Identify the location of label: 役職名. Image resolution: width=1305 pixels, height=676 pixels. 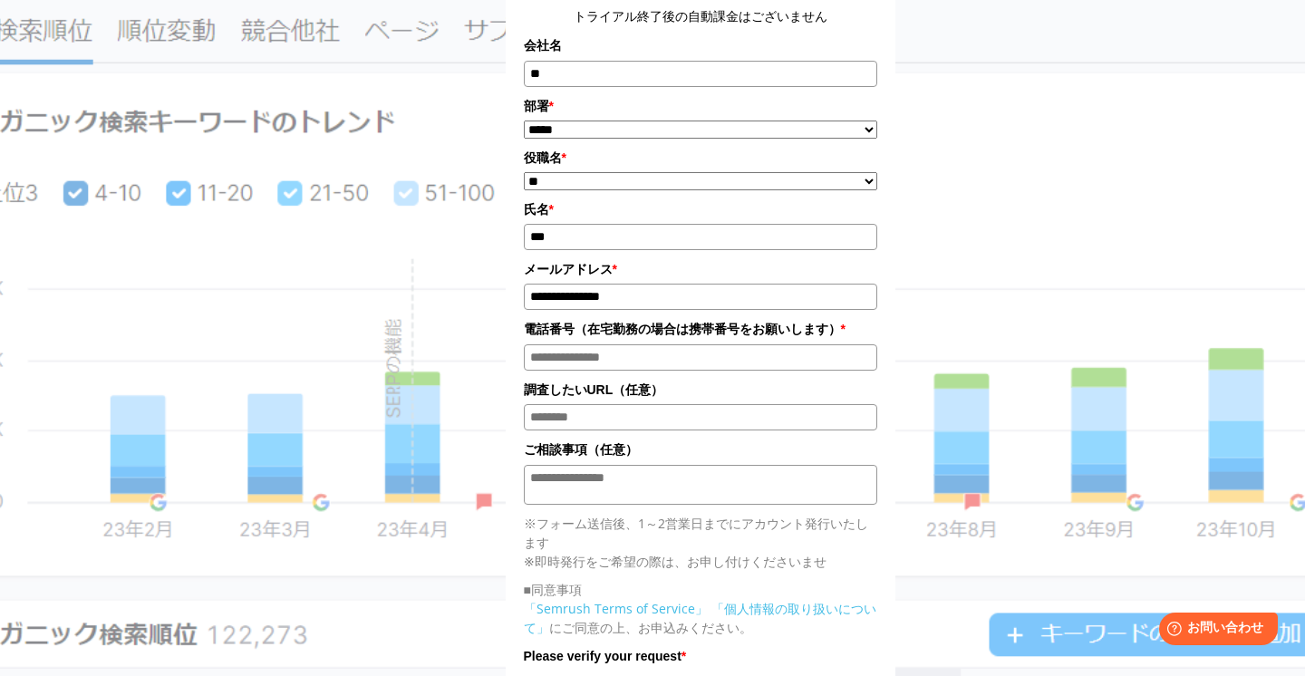
(701, 158).